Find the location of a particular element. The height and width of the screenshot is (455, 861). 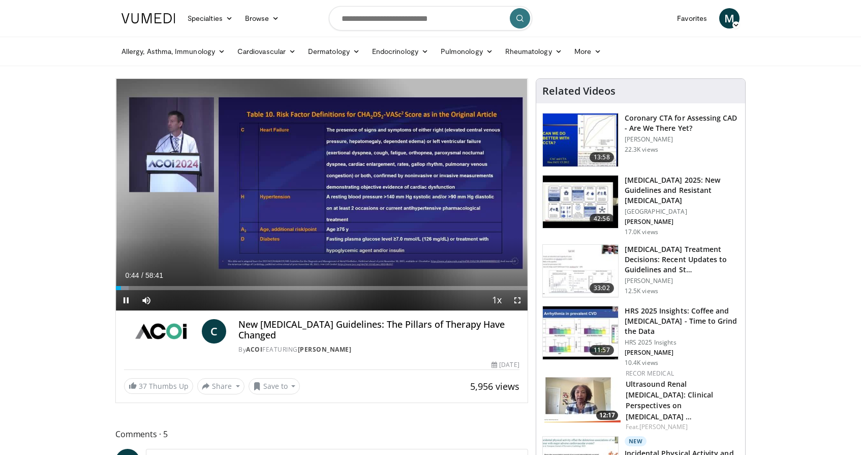

a: M is located at coordinates (730, 18).